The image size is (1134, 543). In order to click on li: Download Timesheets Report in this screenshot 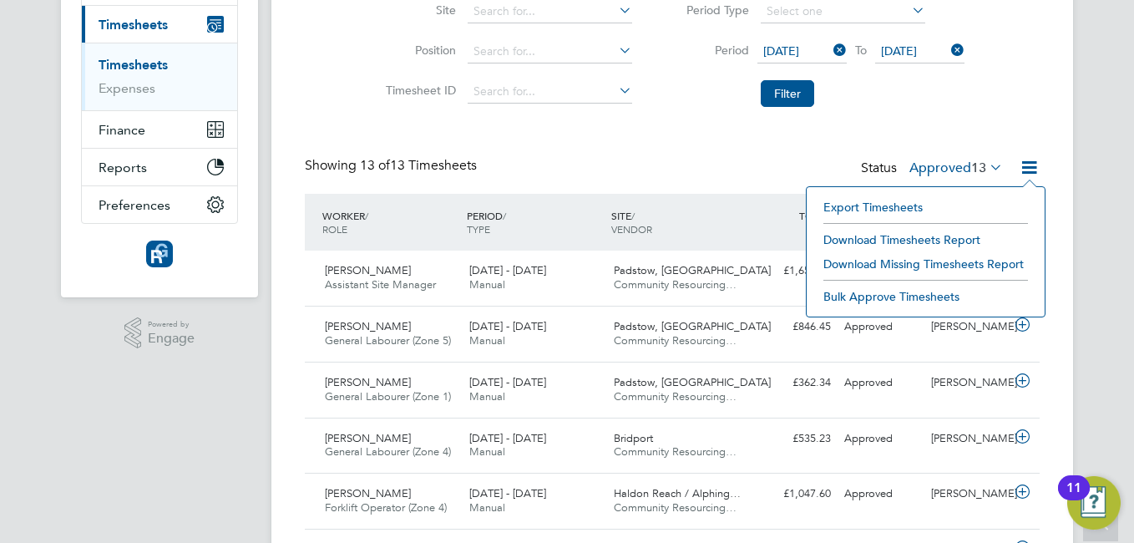, I will do `click(925, 240)`.